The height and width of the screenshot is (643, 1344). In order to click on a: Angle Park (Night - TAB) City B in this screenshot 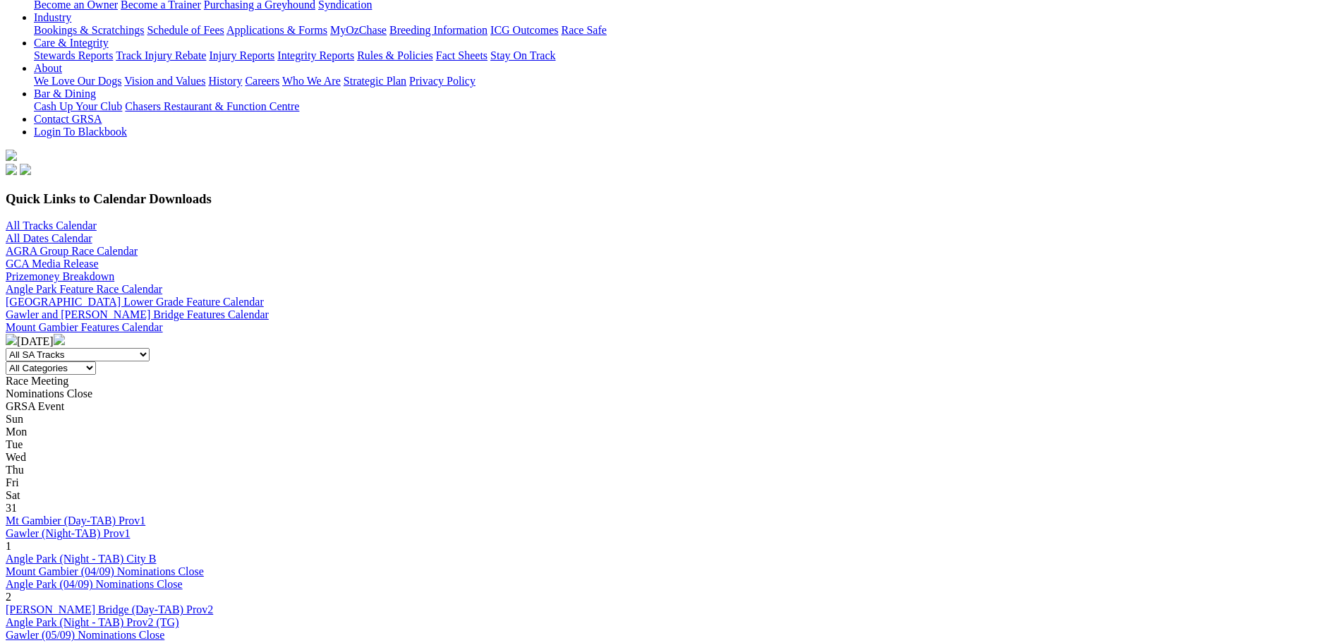, I will do `click(81, 558)`.